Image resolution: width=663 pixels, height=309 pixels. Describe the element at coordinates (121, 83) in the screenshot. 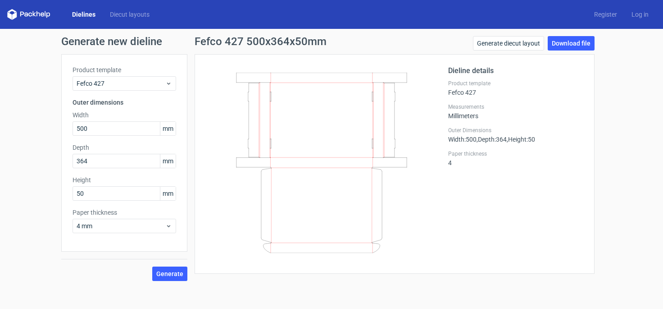

I see `span: Fefco 427` at that location.